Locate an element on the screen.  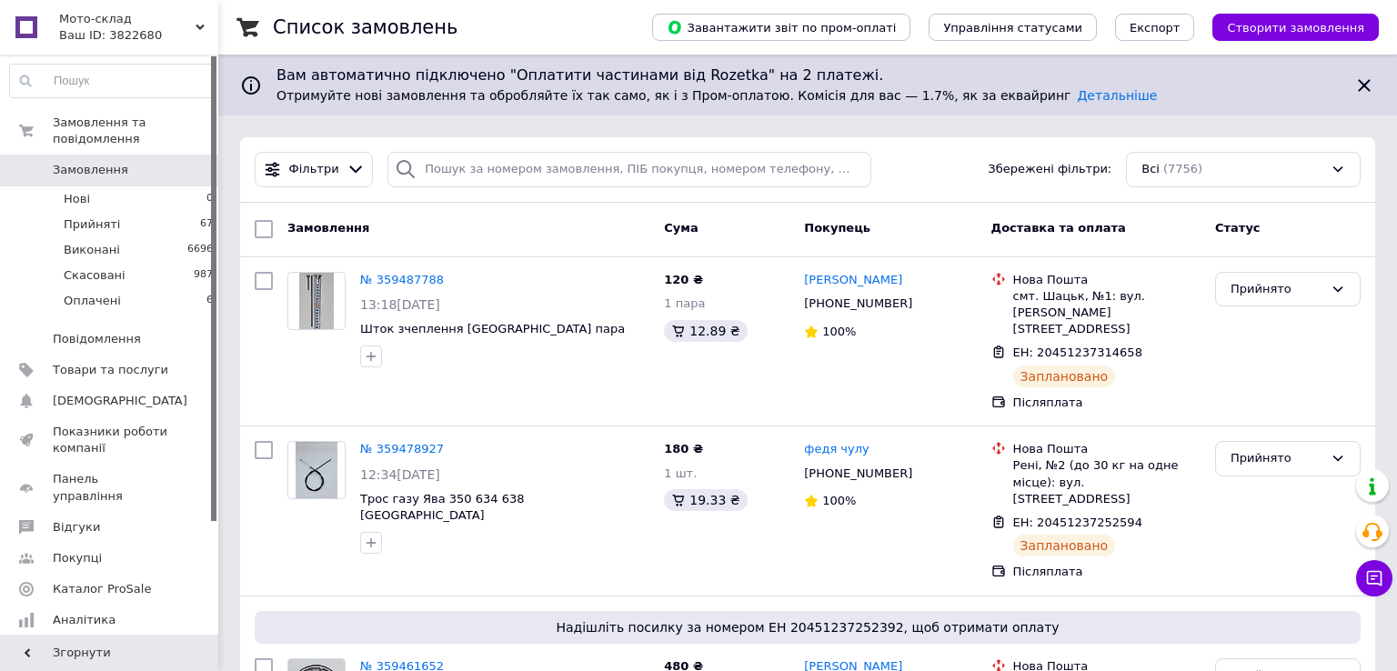
span: Мото-склад is located at coordinates (127, 19).